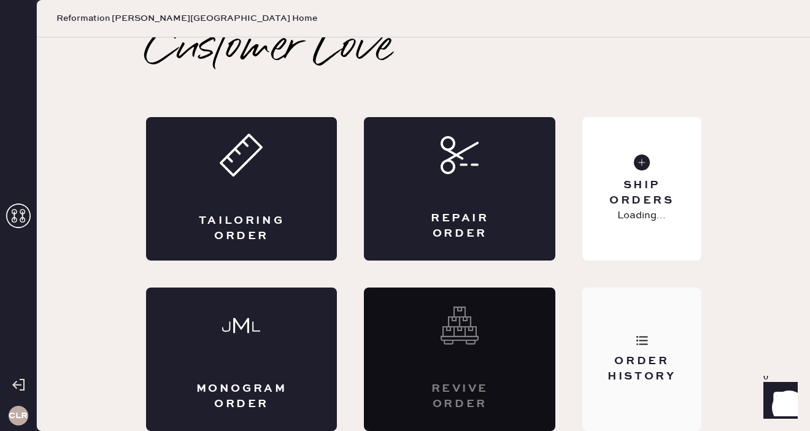 The image size is (810, 431). Describe the element at coordinates (641, 216) in the screenshot. I see `p: Loading...` at that location.